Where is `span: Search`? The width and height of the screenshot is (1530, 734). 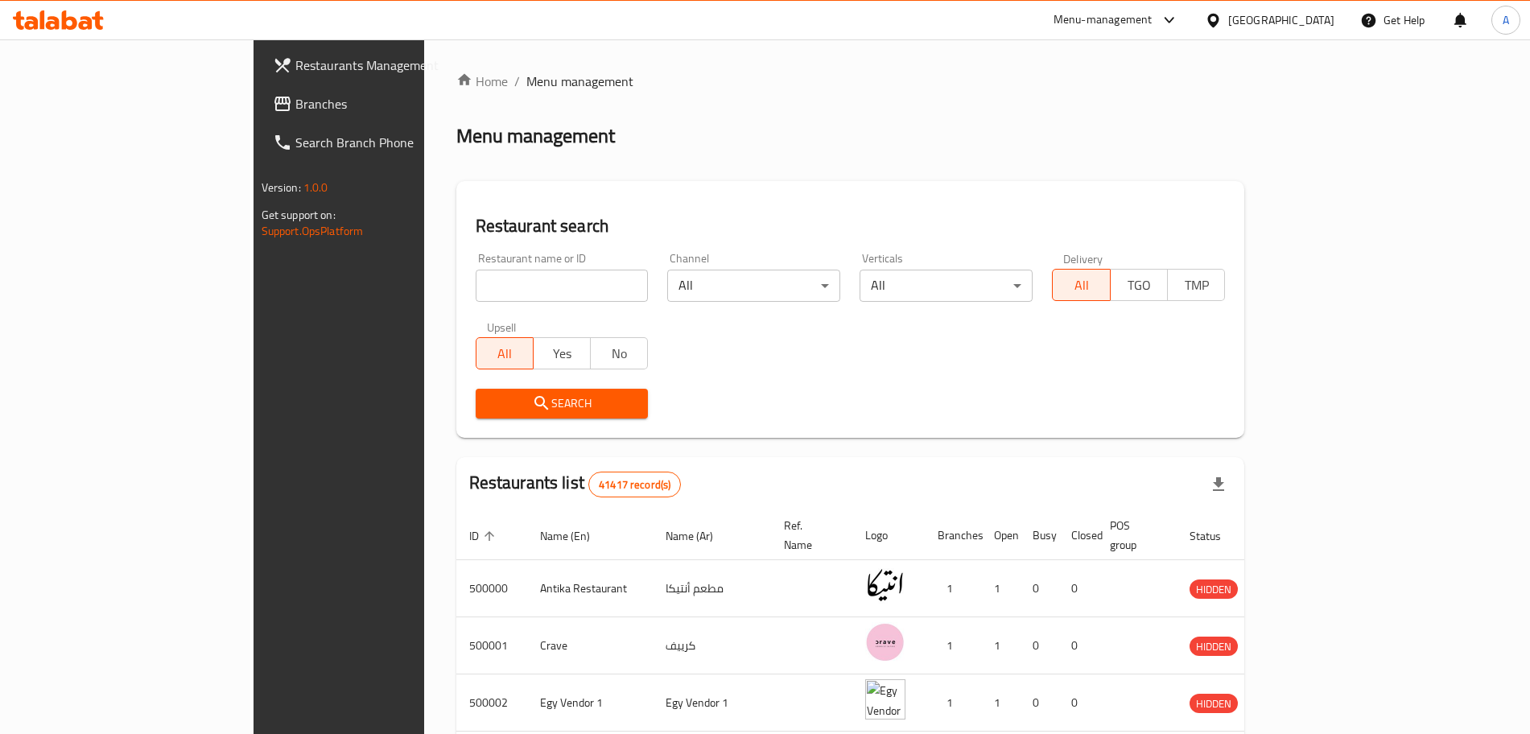
span: Search is located at coordinates (562, 403).